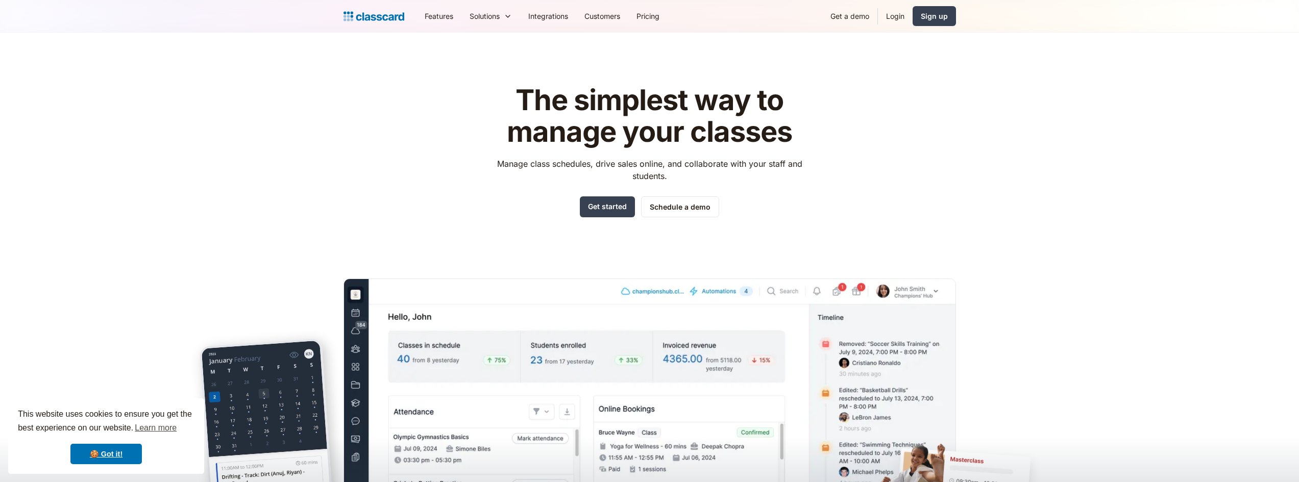 The width and height of the screenshot is (1299, 482). I want to click on a: learn more about cookies, so click(156, 428).